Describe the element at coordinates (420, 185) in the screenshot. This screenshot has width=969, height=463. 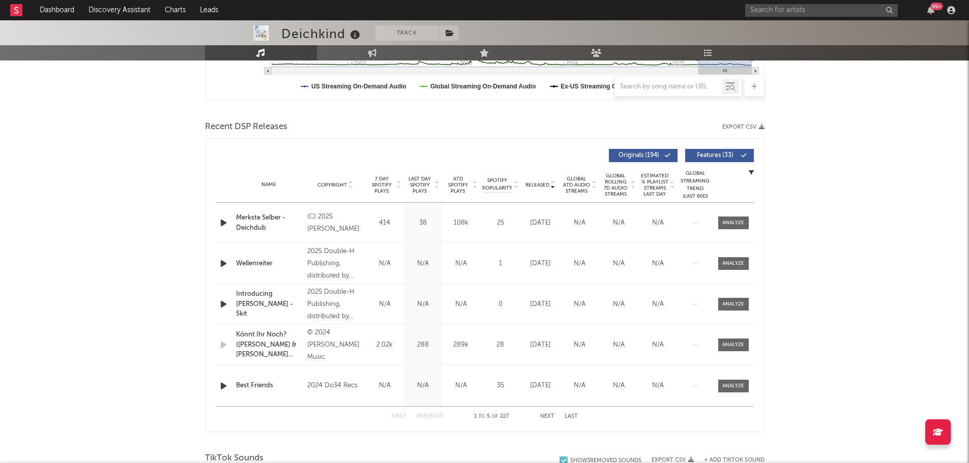
I see `span: Last Day Spotify Plays` at that location.